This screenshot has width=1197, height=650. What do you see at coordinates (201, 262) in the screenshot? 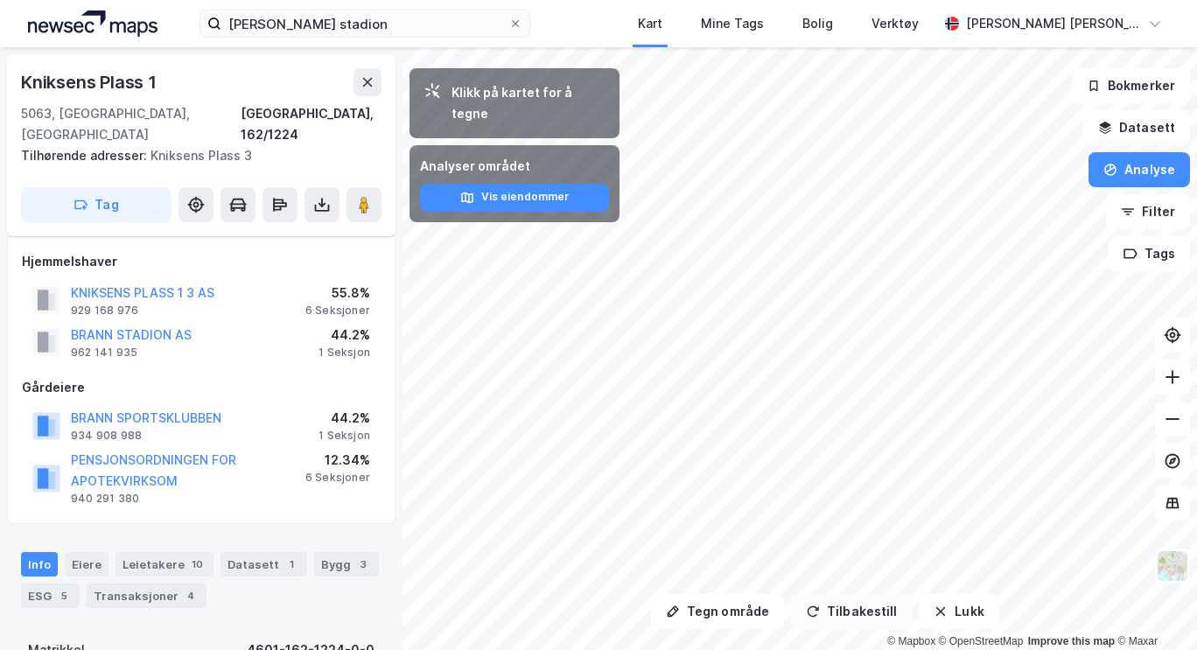
I see `div: Hjemmelshaver` at bounding box center [201, 262].